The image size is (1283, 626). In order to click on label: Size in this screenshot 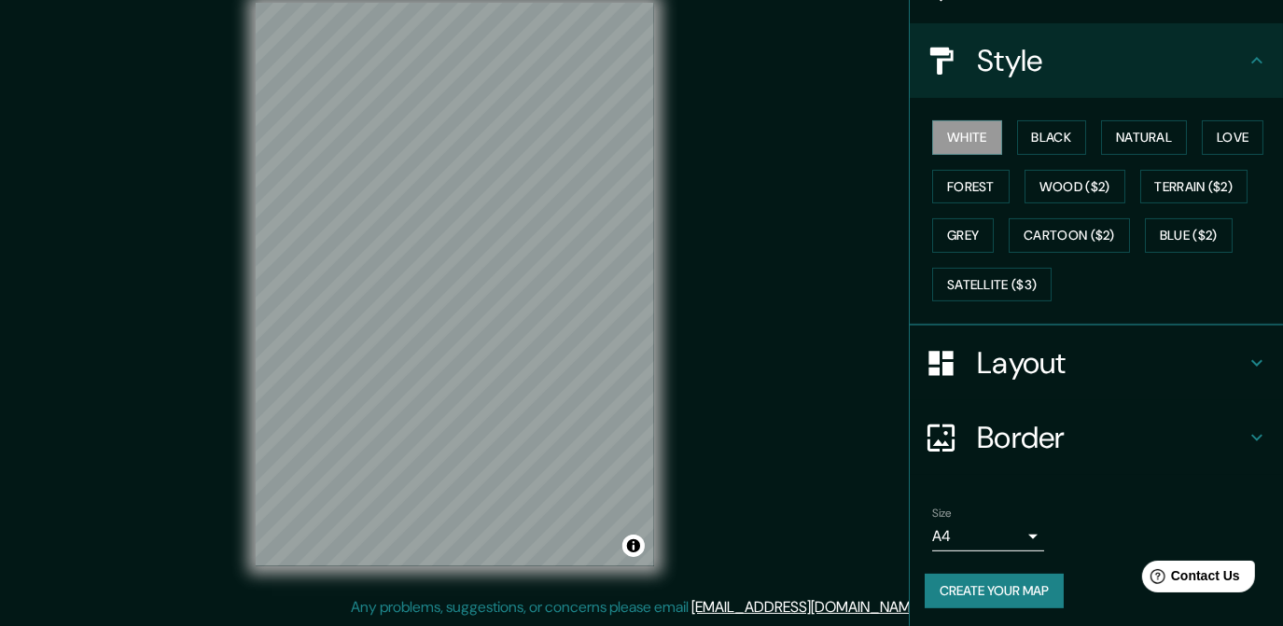, I will do `click(941, 513)`.